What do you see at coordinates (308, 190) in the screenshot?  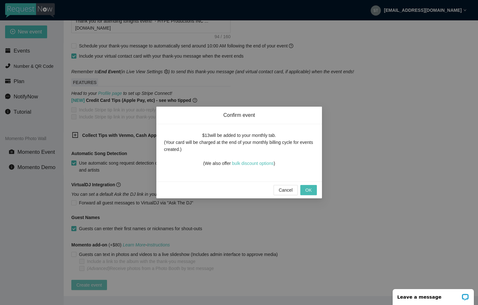 I see `button: OK` at bounding box center [308, 190].